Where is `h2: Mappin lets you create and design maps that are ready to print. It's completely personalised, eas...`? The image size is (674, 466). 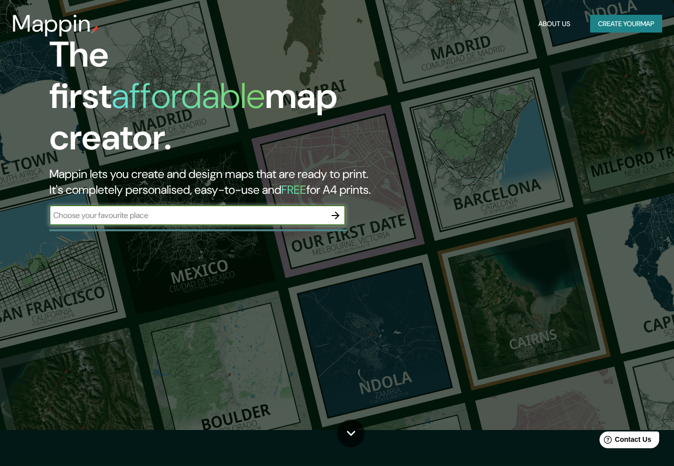 h2: Mappin lets you create and design maps that are ready to print. It's completely personalised, eas... is located at coordinates (217, 182).